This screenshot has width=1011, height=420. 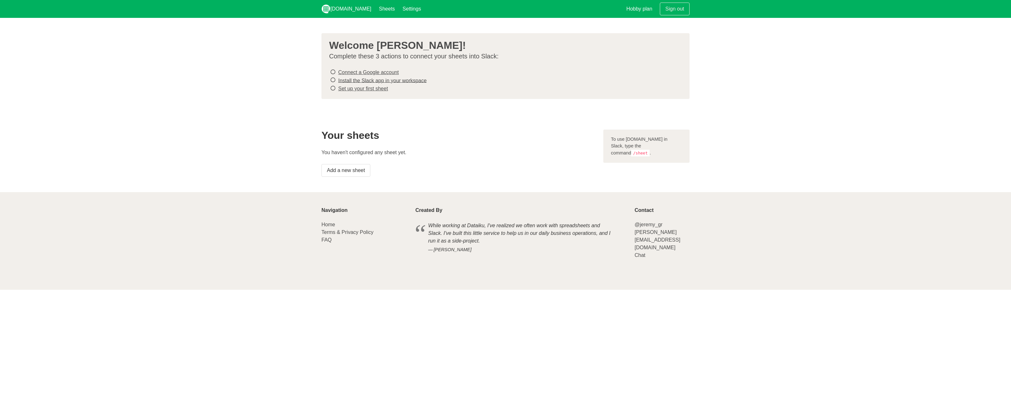 I want to click on a: Set up your first sheet, so click(x=363, y=88).